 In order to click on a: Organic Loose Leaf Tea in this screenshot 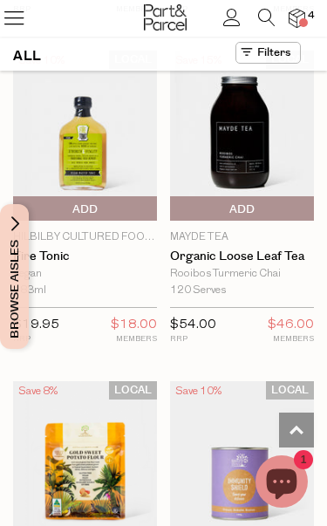, I will do `click(242, 256)`.